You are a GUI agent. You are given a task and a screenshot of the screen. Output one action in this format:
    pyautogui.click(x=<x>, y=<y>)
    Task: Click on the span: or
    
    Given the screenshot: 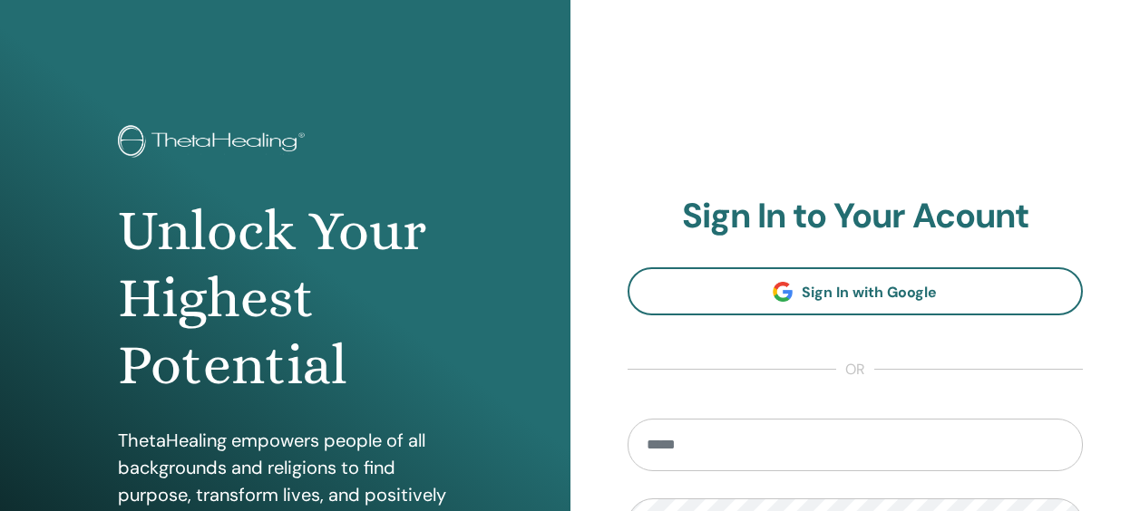 What is the action you would take?
    pyautogui.click(x=855, y=370)
    